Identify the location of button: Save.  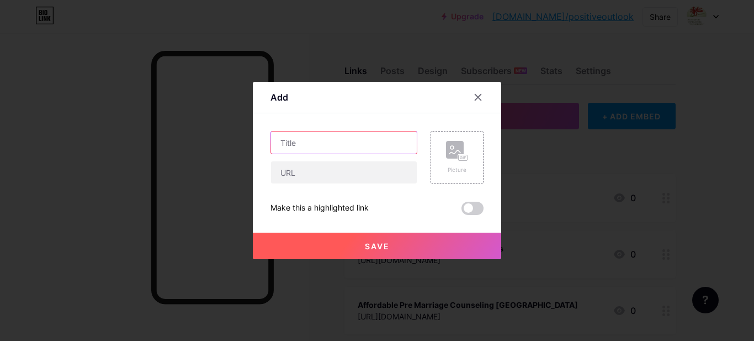
(377, 246).